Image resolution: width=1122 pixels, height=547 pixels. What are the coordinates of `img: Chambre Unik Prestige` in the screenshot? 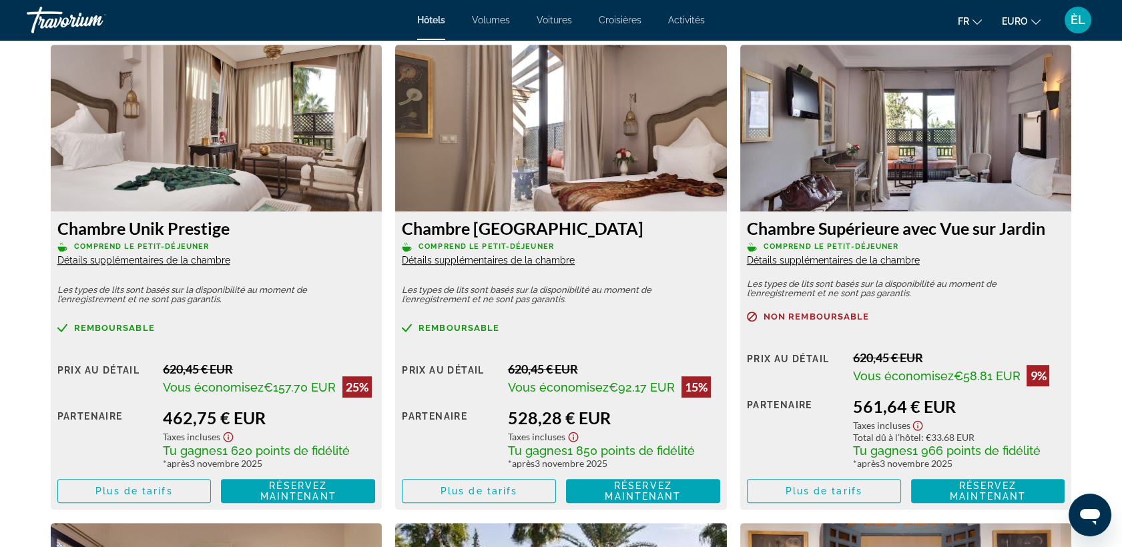 It's located at (216, 128).